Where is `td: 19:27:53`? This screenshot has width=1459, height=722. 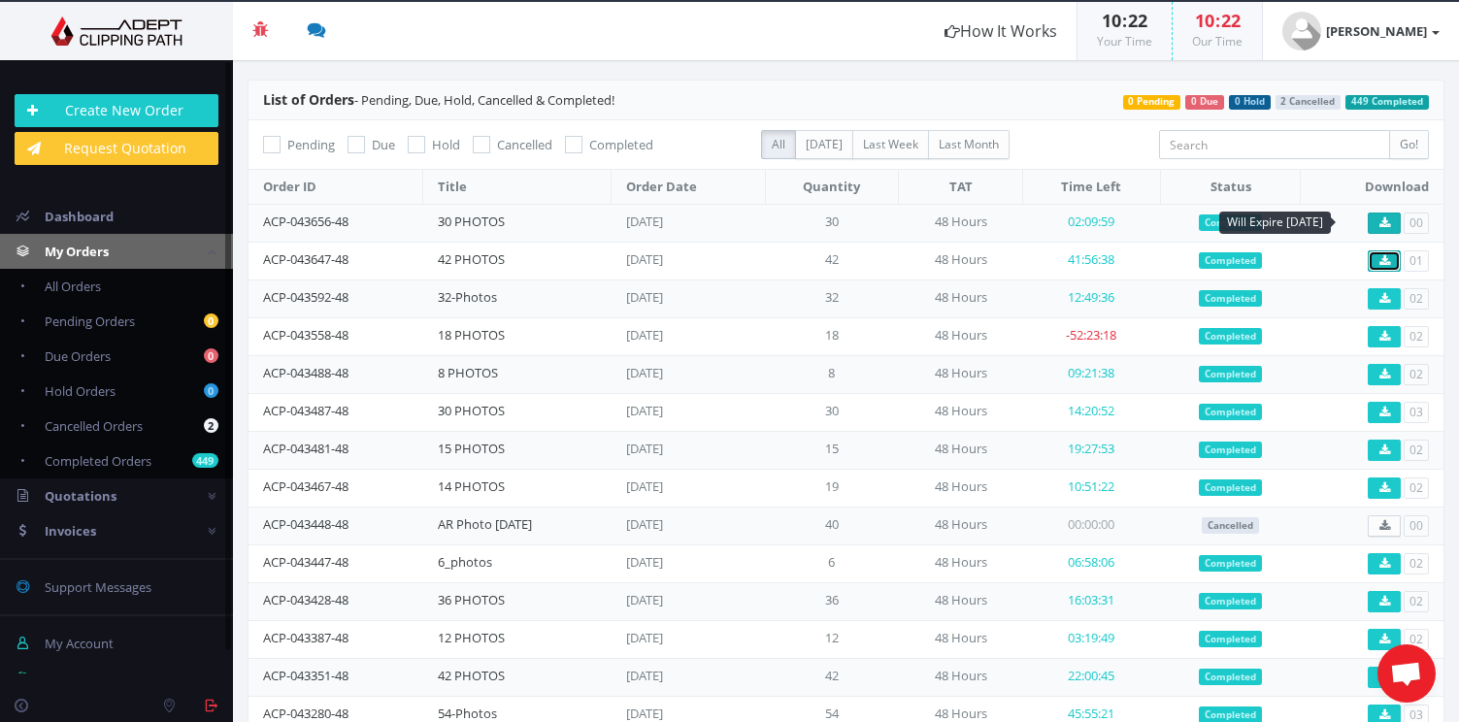 td: 19:27:53 is located at coordinates (1092, 449).